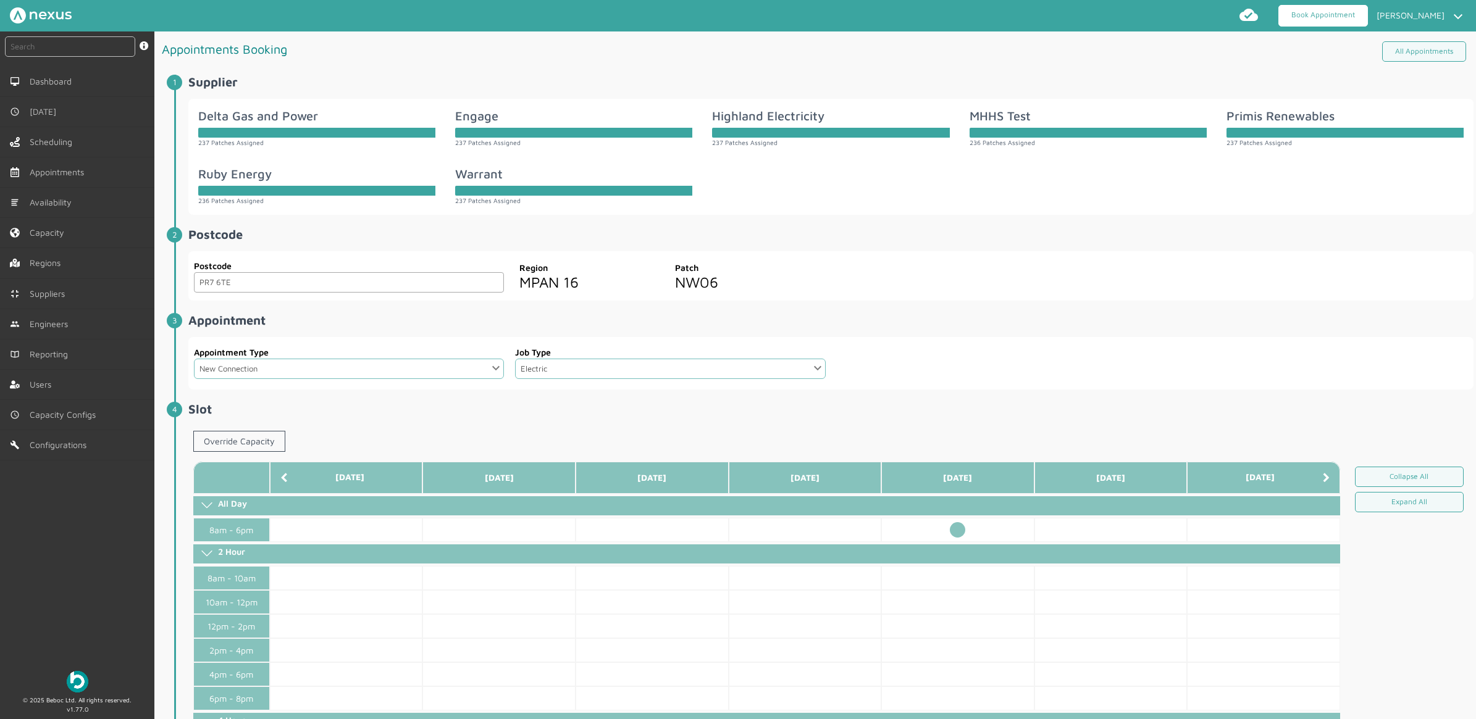 The image size is (1476, 719). What do you see at coordinates (1424, 51) in the screenshot?
I see `a: All Appointments` at bounding box center [1424, 51].